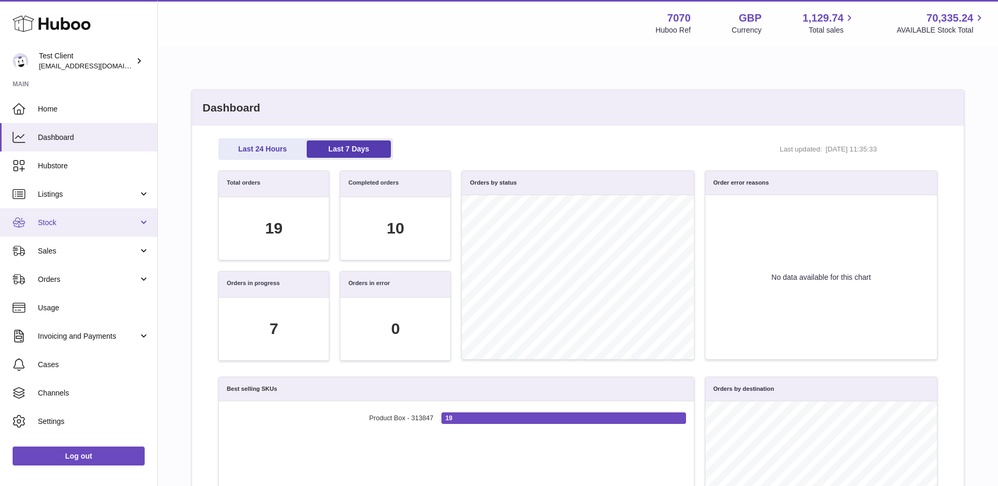  I want to click on span: Last updated:, so click(801, 149).